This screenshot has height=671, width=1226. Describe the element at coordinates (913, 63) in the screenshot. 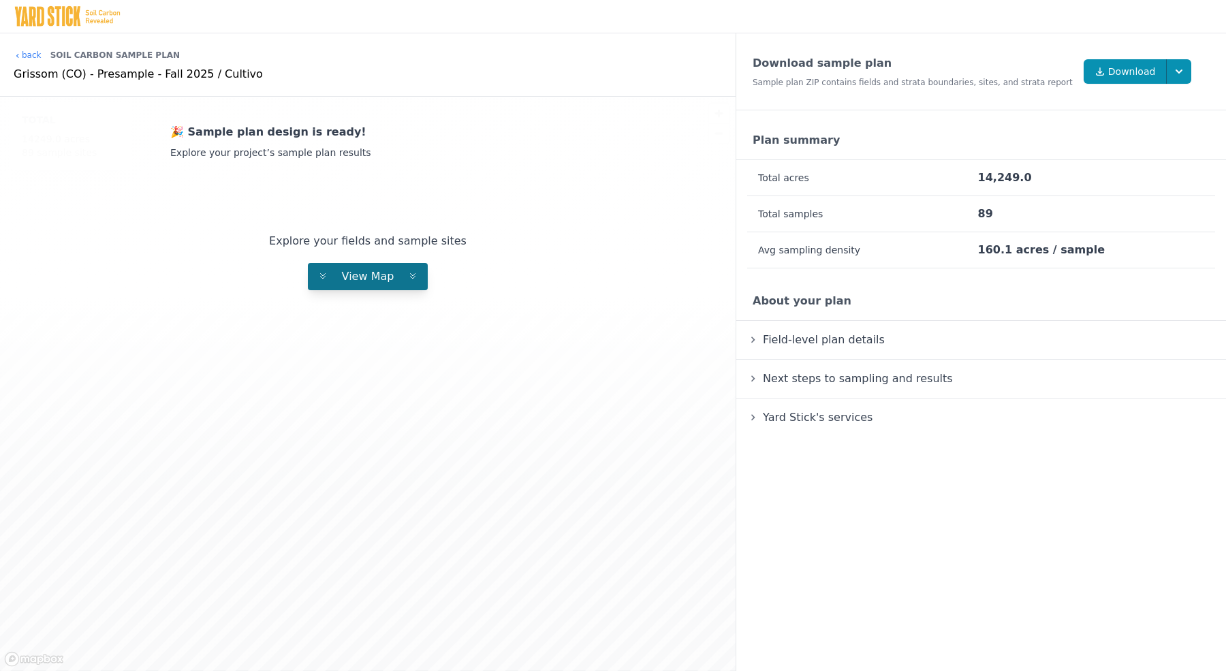

I see `div: Download sample plan` at that location.